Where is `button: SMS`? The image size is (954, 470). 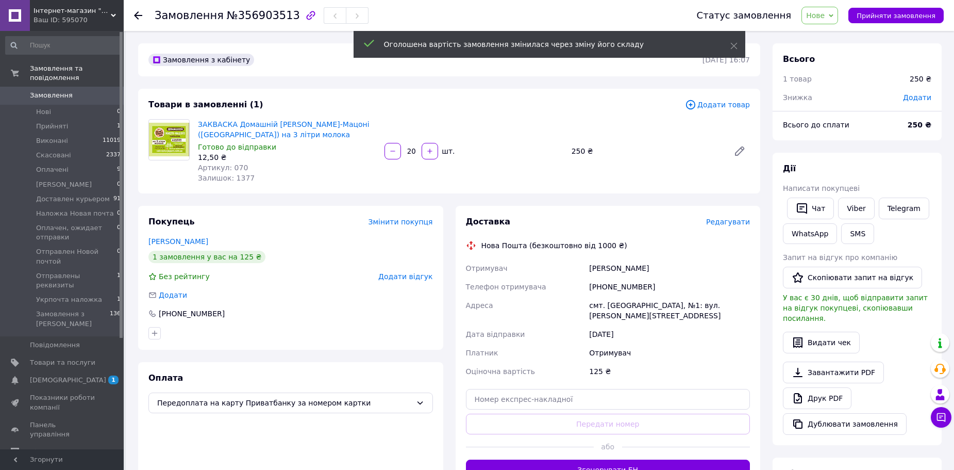 button: SMS is located at coordinates (858, 234).